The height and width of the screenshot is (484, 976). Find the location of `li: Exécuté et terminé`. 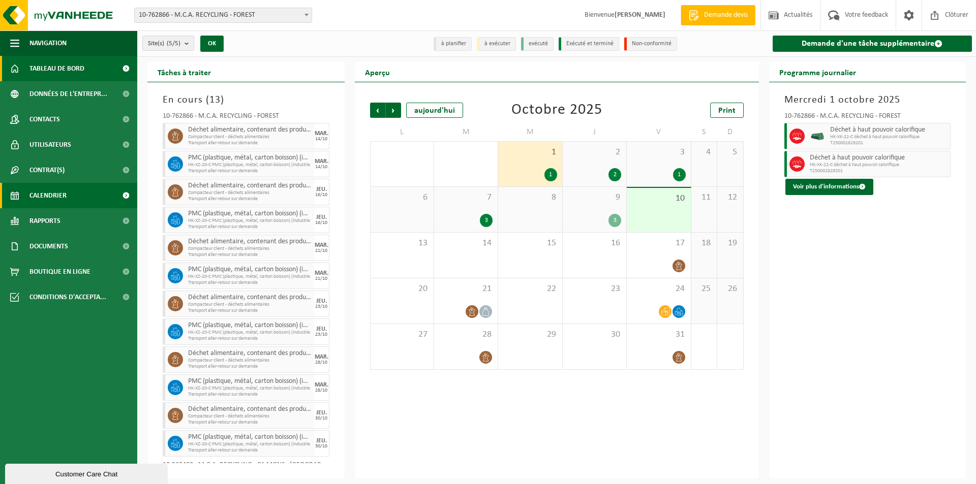

li: Exécuté et terminé is located at coordinates (588, 44).